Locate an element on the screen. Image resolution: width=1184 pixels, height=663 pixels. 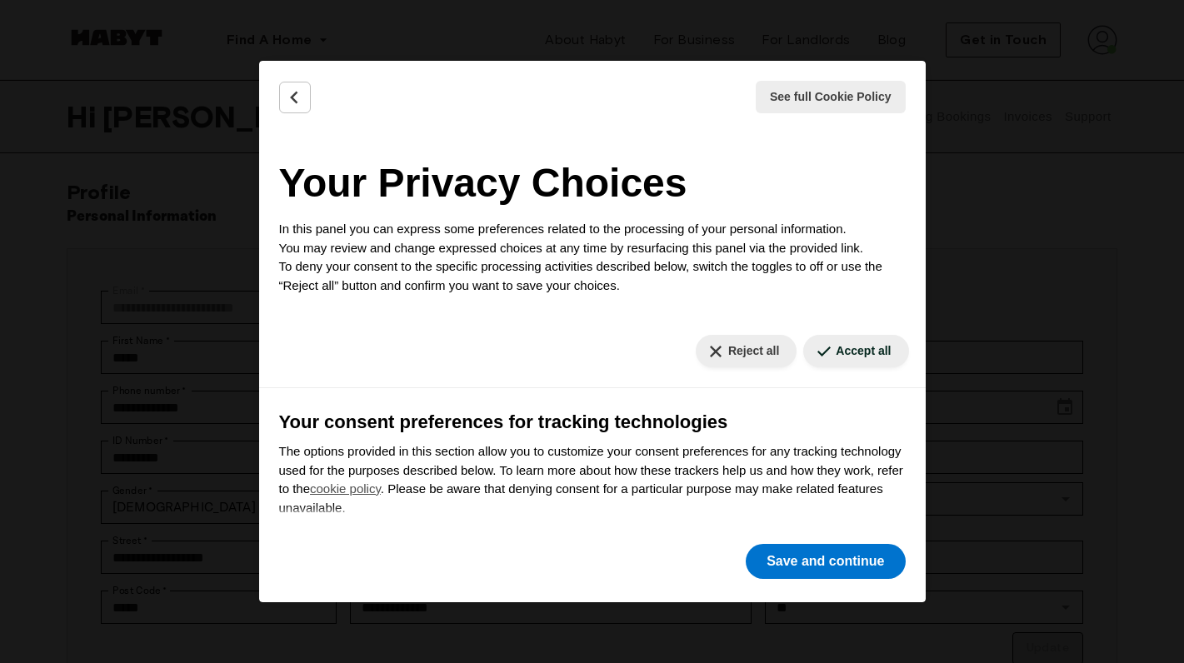
button: Back is located at coordinates (295, 97).